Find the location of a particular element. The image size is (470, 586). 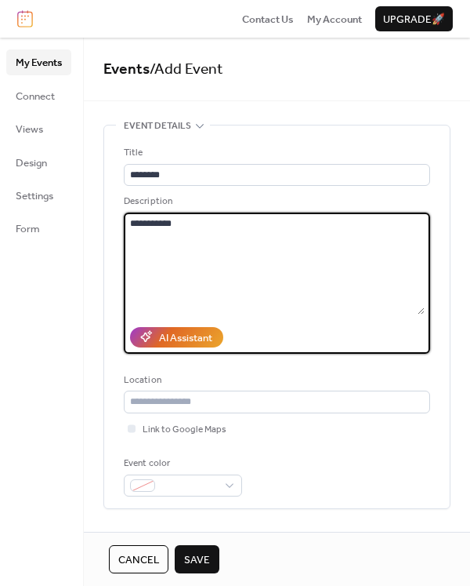

div: AI Assistant is located at coordinates (186, 338).